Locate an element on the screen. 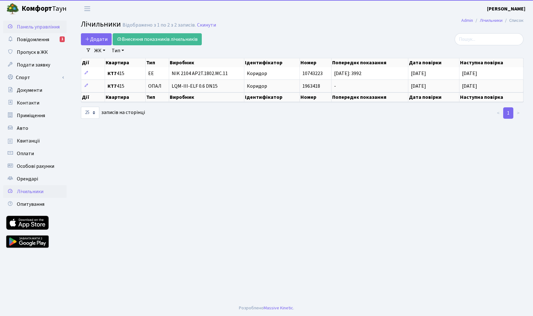 Image resolution: width=533 pixels, height=316 pixels. a: Додати is located at coordinates (96, 39).